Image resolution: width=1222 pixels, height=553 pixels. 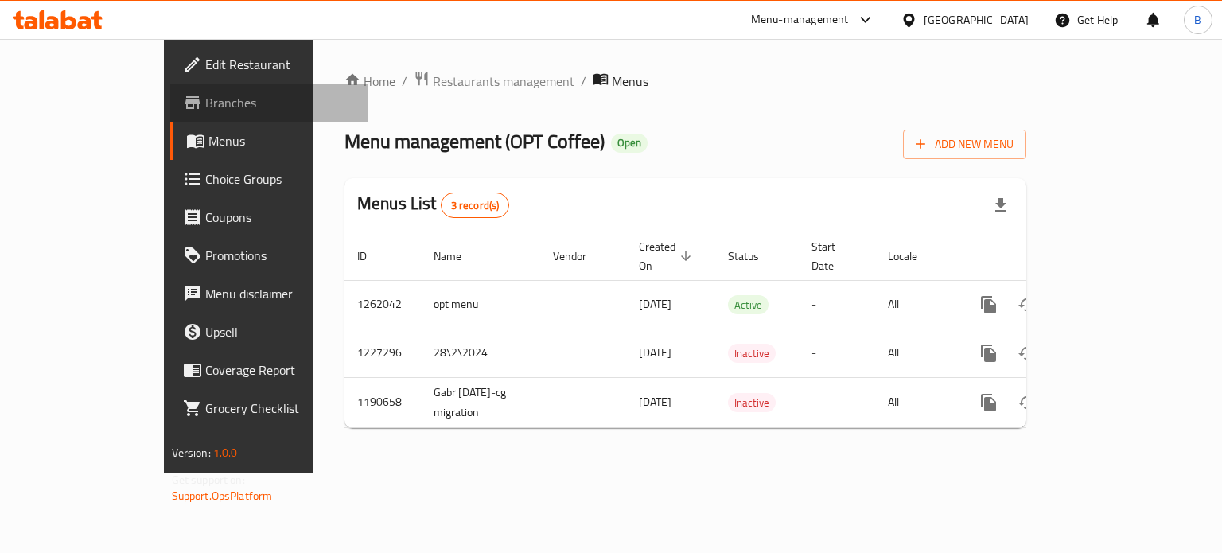 I want to click on a: Restaurants management, so click(x=494, y=81).